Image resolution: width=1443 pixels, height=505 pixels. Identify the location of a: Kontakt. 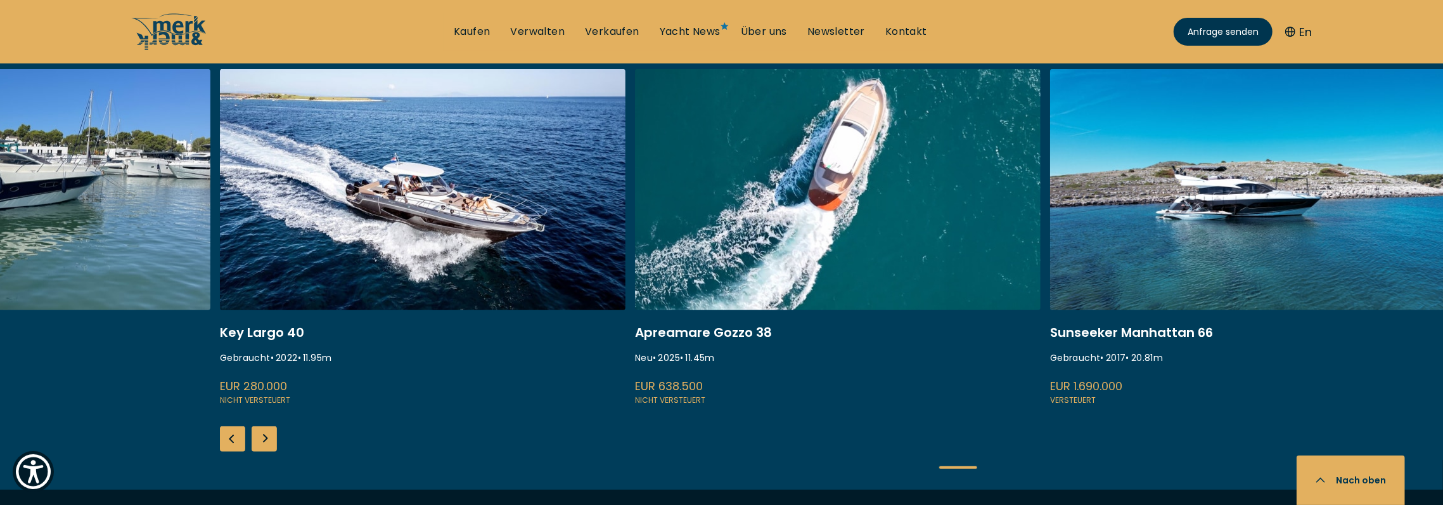
(906, 32).